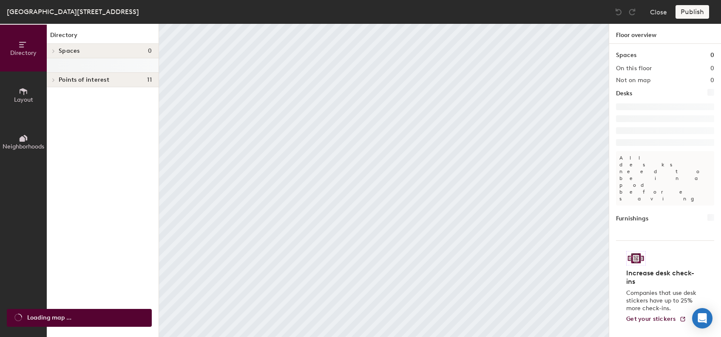 The width and height of the screenshot is (721, 337). Describe the element at coordinates (23, 53) in the screenshot. I see `span: Directory` at that location.